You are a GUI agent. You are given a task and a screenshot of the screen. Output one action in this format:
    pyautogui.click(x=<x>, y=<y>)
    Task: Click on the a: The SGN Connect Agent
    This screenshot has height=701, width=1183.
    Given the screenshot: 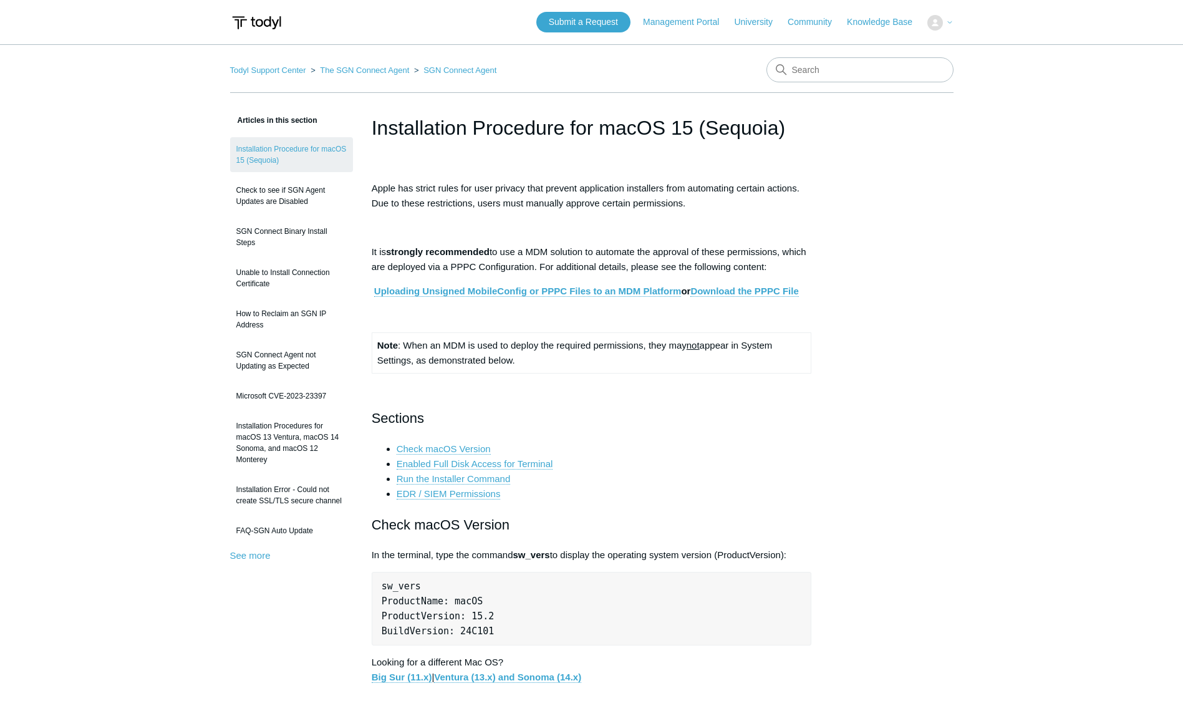 What is the action you would take?
    pyautogui.click(x=364, y=70)
    